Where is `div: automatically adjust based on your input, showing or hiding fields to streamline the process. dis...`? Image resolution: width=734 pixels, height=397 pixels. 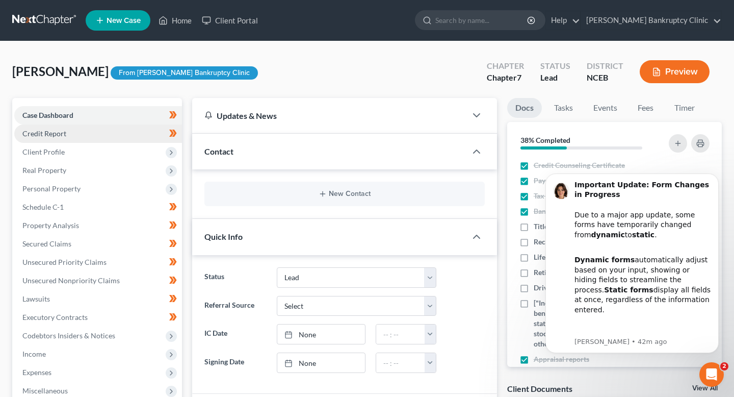 div: automatically adjust based on your input, showing or hiding fields to streamline the process. dis... is located at coordinates (113, 119).